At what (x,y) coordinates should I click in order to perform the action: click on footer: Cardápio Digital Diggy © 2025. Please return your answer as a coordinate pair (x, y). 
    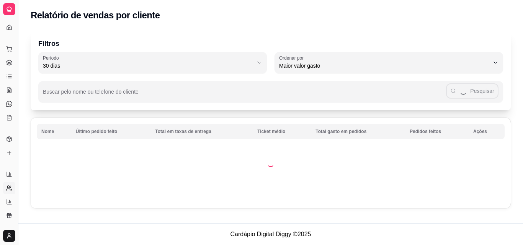
    Looking at the image, I should click on (271, 234).